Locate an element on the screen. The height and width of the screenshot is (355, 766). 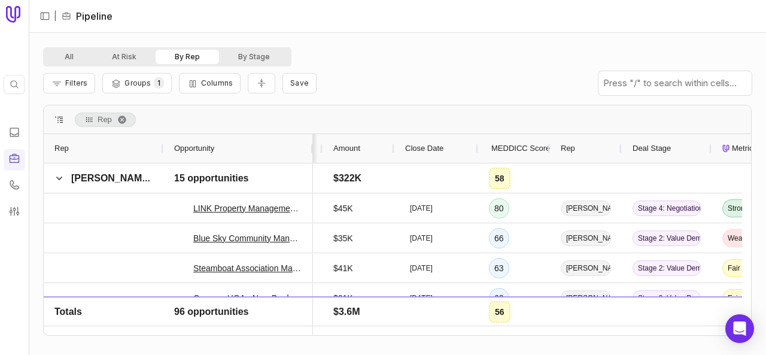
a: Steamboat Association Management Deal is located at coordinates (248, 268).